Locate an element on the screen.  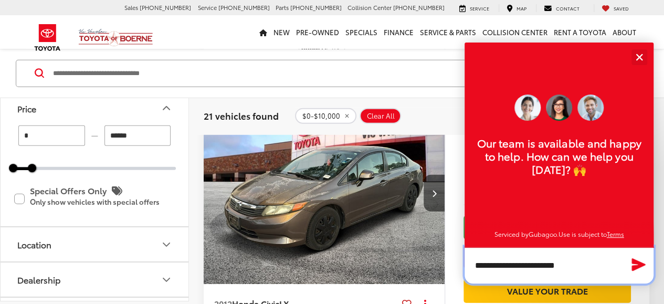
form: Search by Make, Model, or Keyword is located at coordinates (317, 74).